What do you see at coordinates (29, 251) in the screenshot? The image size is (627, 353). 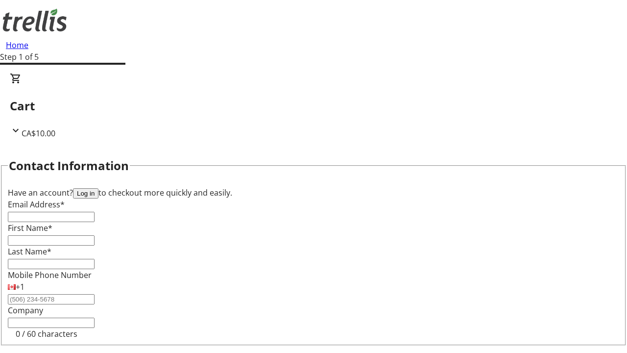 I see `label: Last Name*` at bounding box center [29, 251].